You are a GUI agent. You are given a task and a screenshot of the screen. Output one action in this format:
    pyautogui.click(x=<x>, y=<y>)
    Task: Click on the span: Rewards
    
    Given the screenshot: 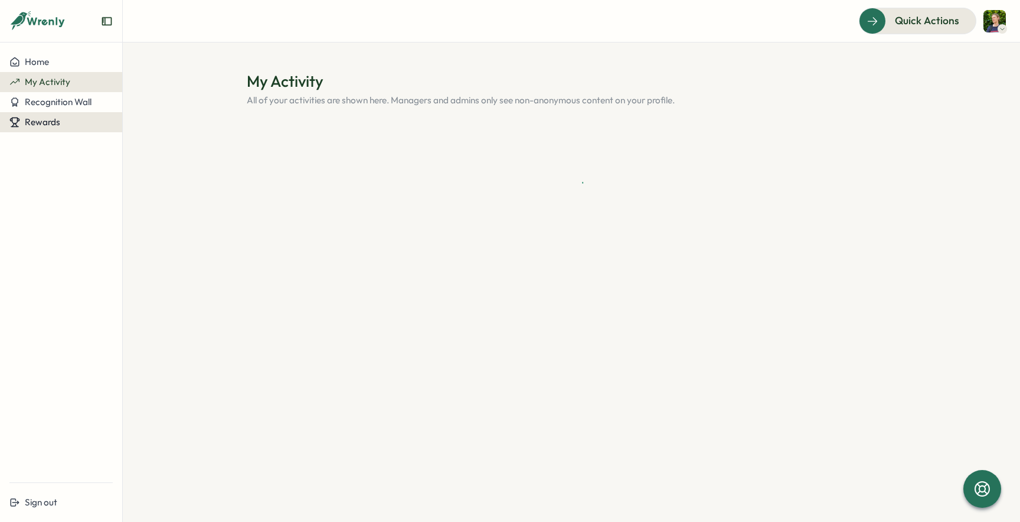 What is the action you would take?
    pyautogui.click(x=42, y=122)
    